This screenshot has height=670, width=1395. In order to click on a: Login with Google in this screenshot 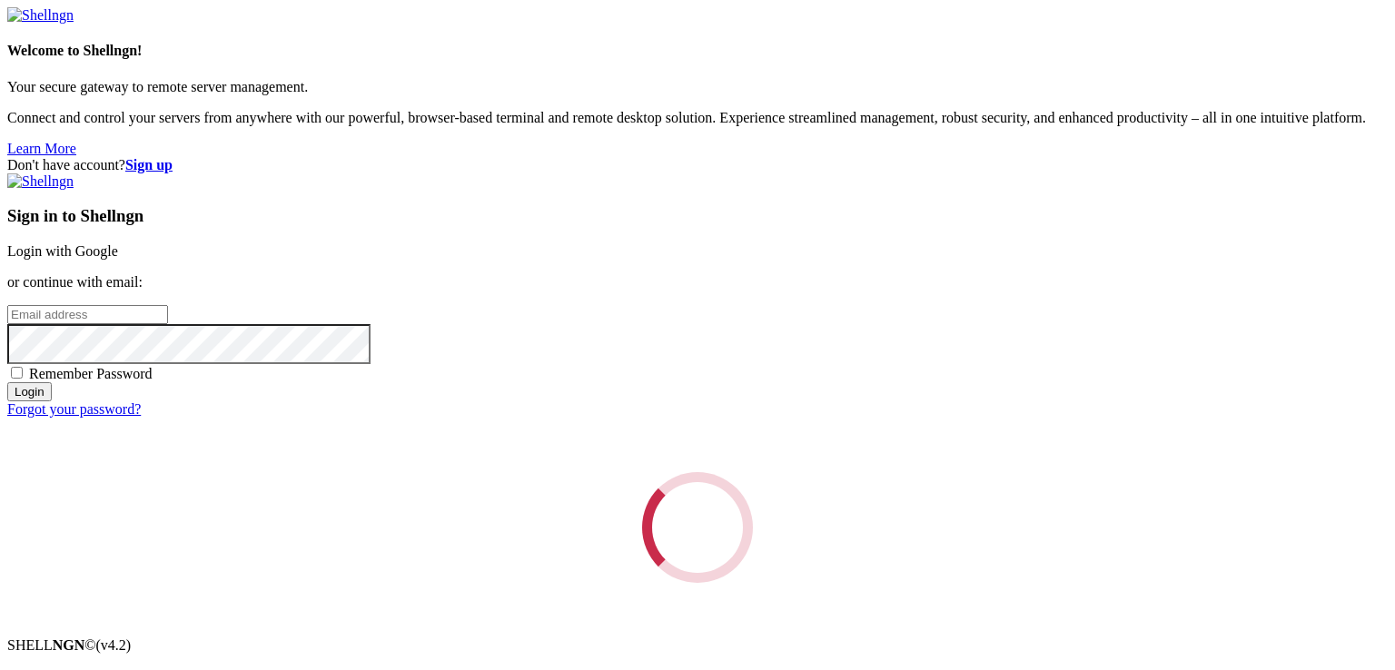, I will do `click(63, 251)`.